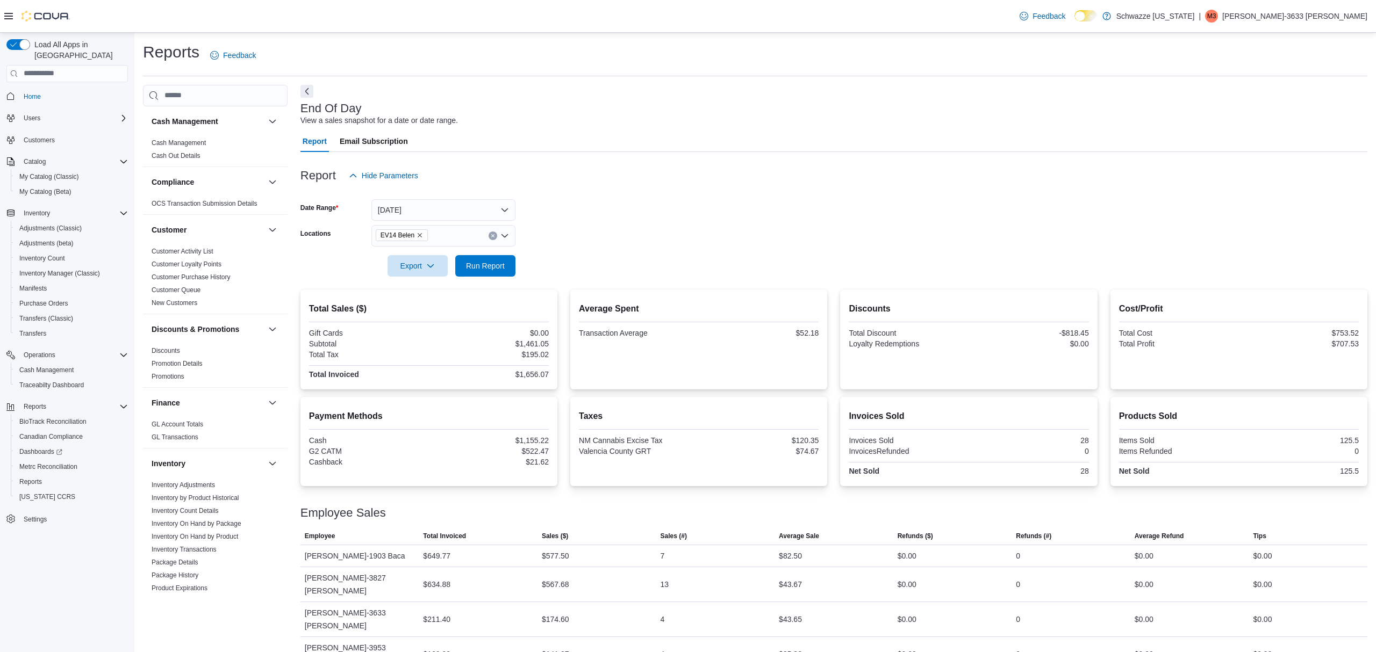 Image resolution: width=1376 pixels, height=652 pixels. I want to click on span: Sales ($), so click(555, 536).